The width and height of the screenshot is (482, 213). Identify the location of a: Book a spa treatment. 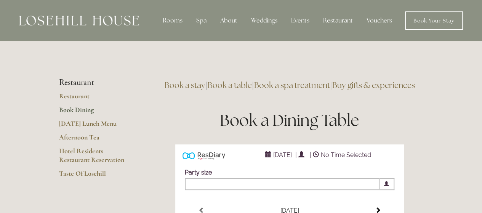
(292, 85).